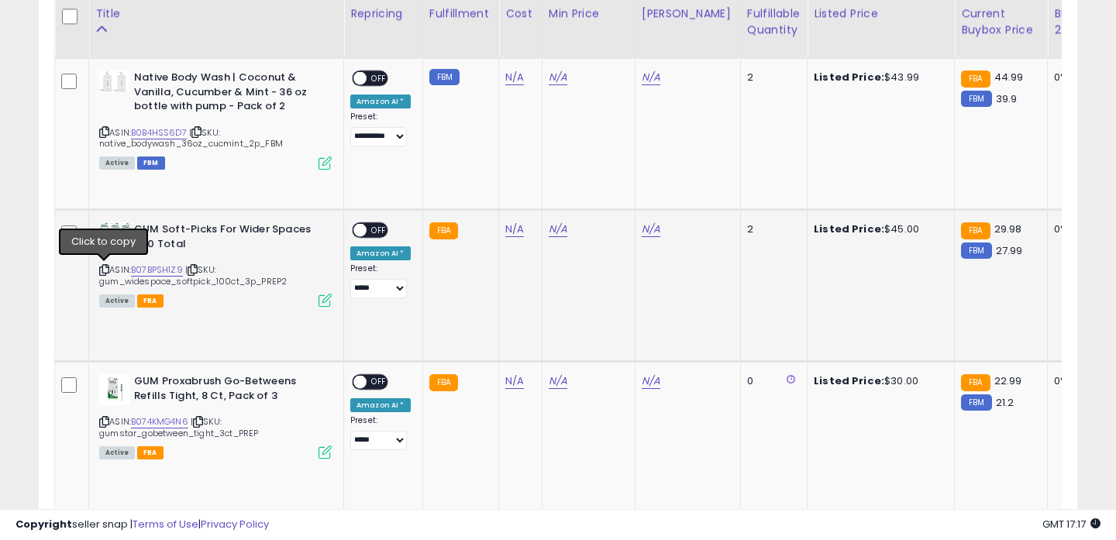 The width and height of the screenshot is (1116, 540). I want to click on div: Fulfillment, so click(460, 13).